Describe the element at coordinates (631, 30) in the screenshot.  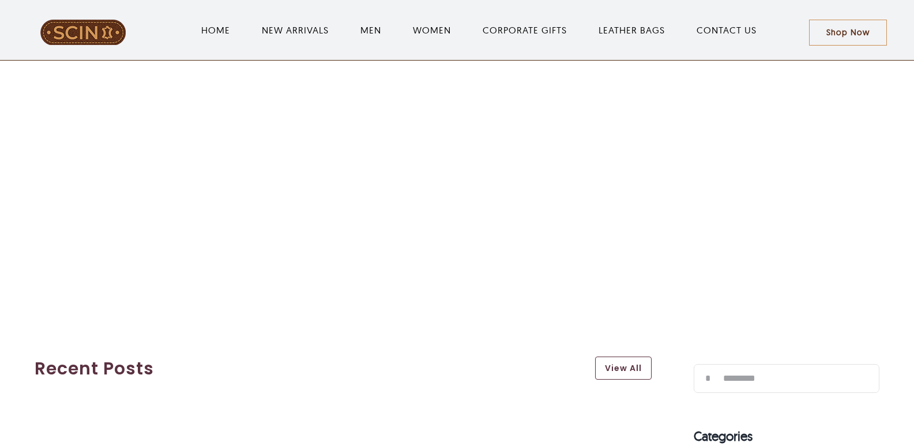
I see `a: LEATHER BAGS` at that location.